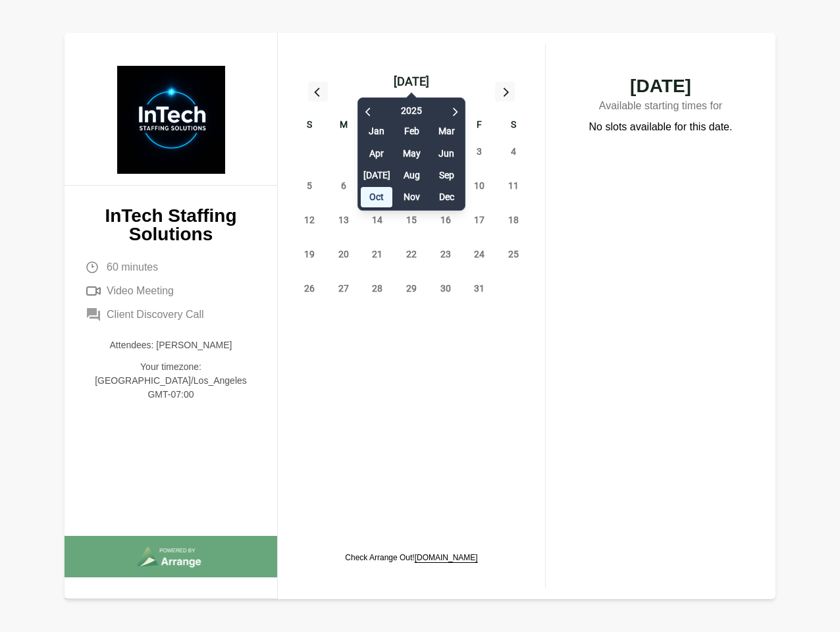  Describe the element at coordinates (377, 288) in the screenshot. I see `span: Tuesday, October 28, 2025` at that location.